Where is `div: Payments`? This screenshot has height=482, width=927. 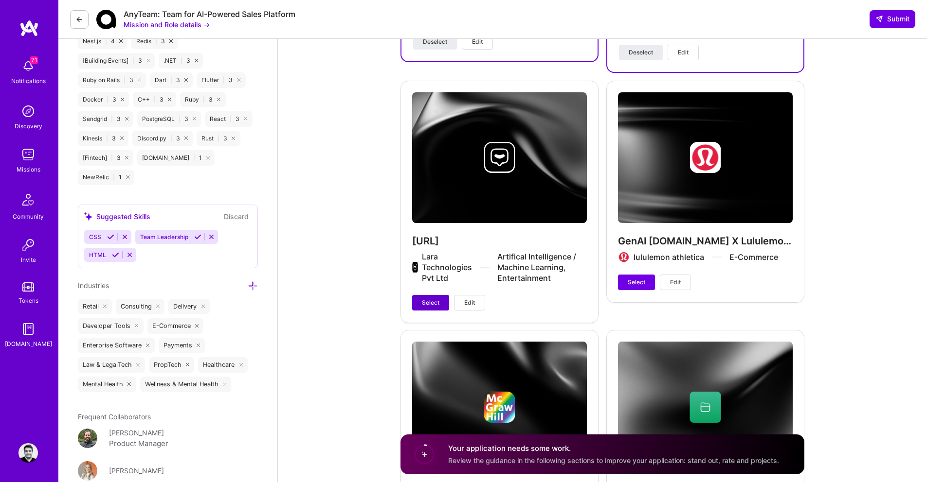
div: Payments is located at coordinates (182, 346).